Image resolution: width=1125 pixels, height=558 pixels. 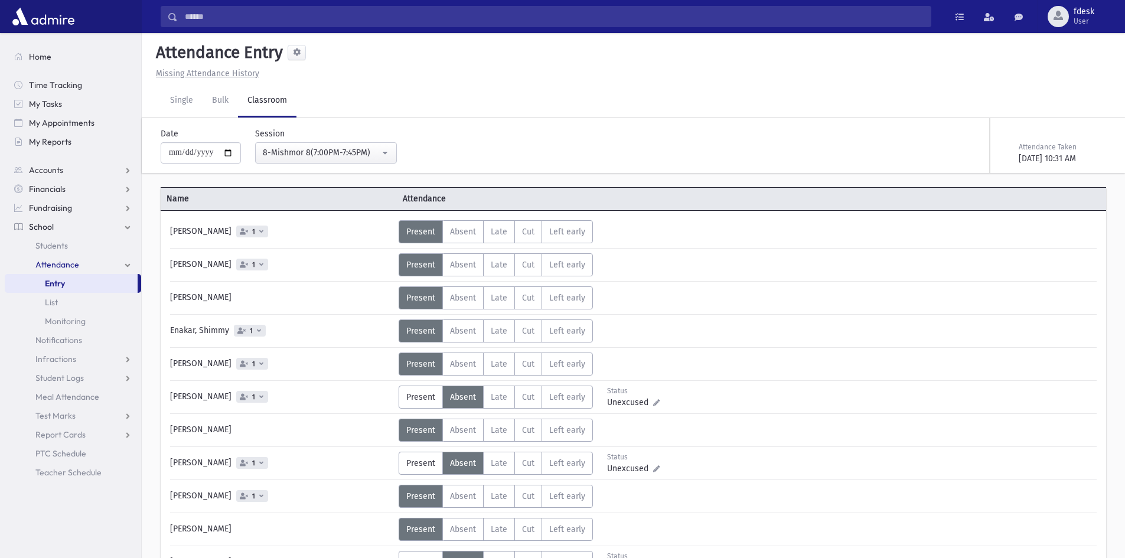 I want to click on span: School, so click(x=41, y=227).